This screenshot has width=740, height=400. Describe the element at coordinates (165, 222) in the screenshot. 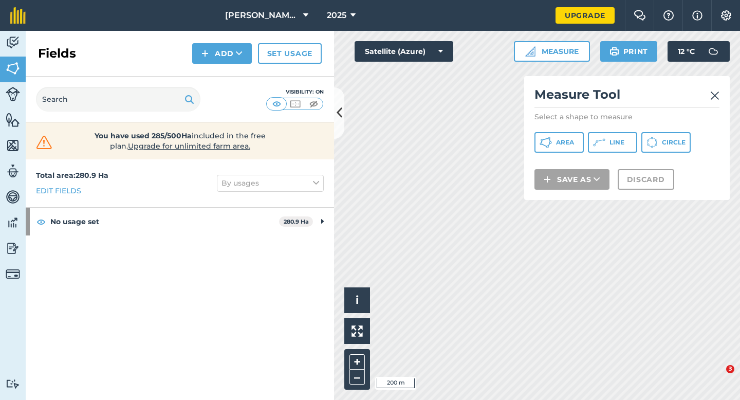

I see `strong: No usage set` at that location.